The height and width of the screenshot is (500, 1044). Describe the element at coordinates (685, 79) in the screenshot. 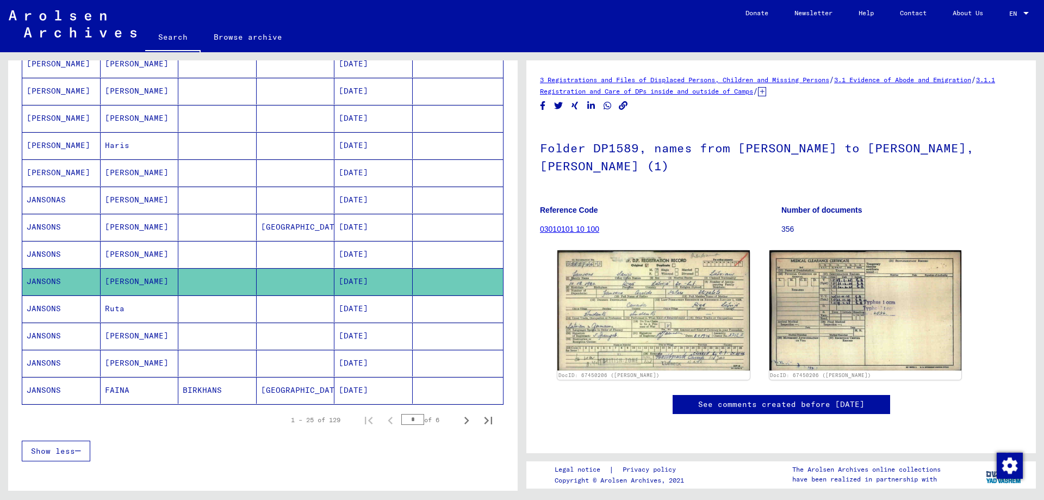

I see `a: 3 Registrations and Files of Displaced Persons, Children and Missing Persons` at that location.